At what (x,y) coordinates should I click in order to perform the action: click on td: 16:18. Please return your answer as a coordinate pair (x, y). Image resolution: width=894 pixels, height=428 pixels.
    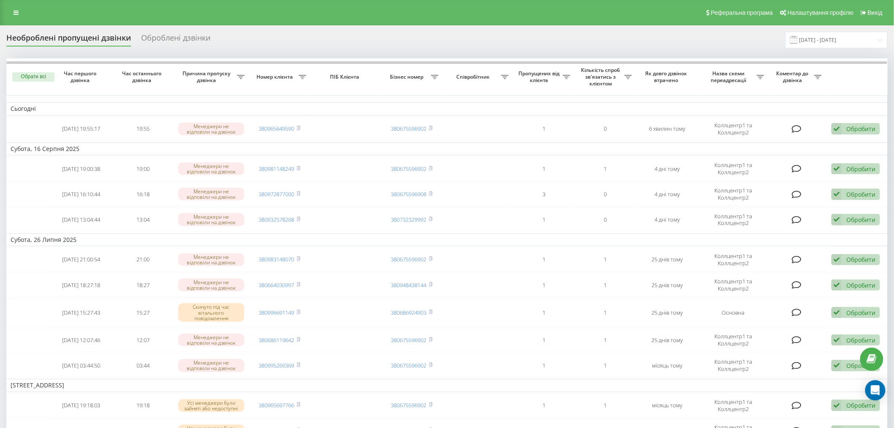
    Looking at the image, I should click on (143, 194).